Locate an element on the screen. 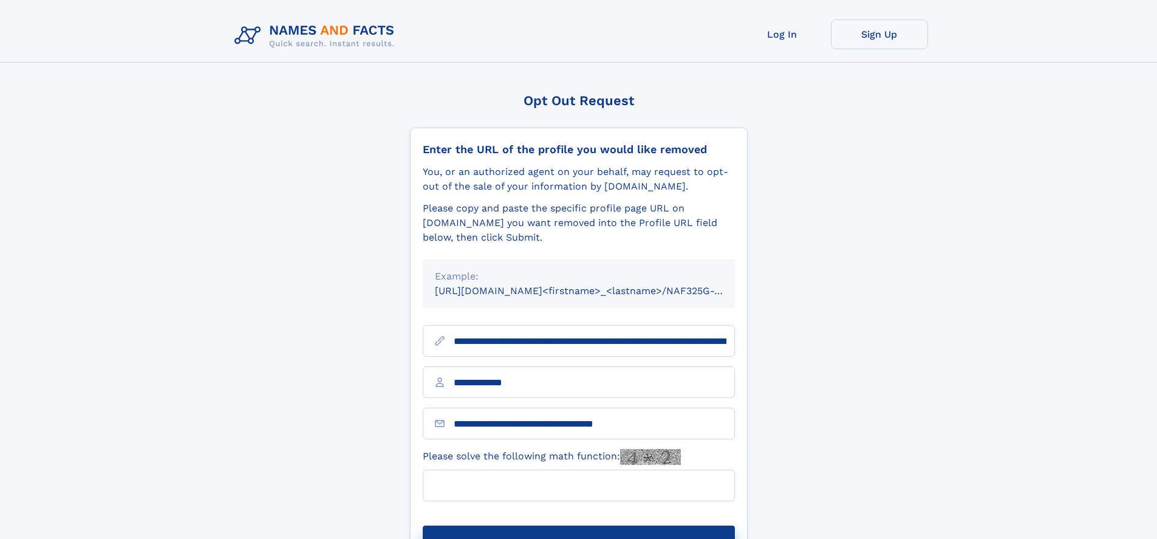 The image size is (1157, 539). div: Example: is located at coordinates (579, 276).